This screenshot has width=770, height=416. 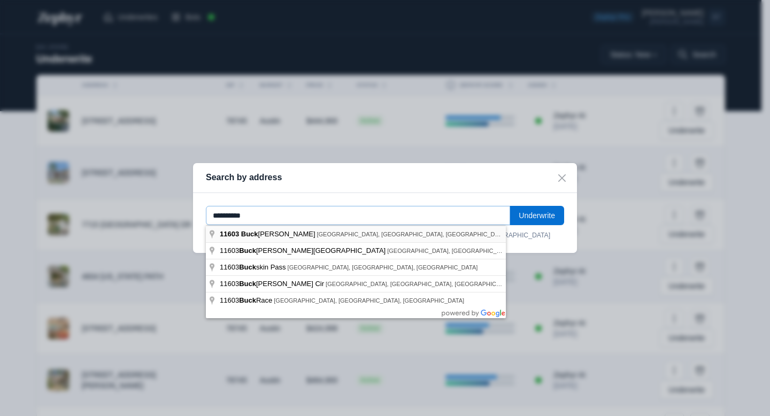 I want to click on span: 11603, so click(x=230, y=234).